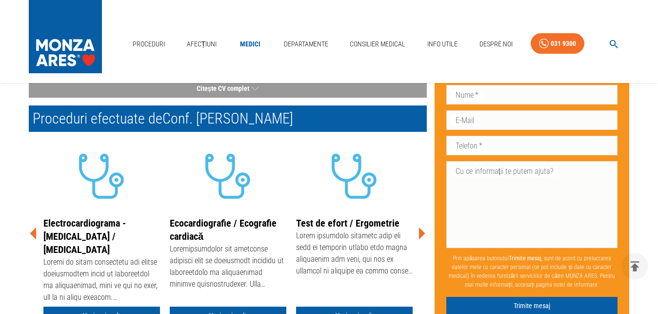 This screenshot has width=658, height=314. I want to click on a: 031 9300, so click(558, 43).